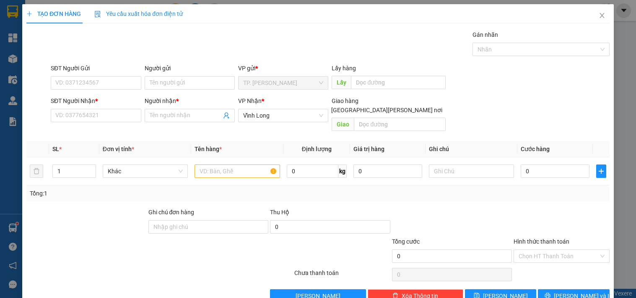 This screenshot has width=636, height=298. What do you see at coordinates (226, 116) in the screenshot?
I see `span: user-add` at bounding box center [226, 116].